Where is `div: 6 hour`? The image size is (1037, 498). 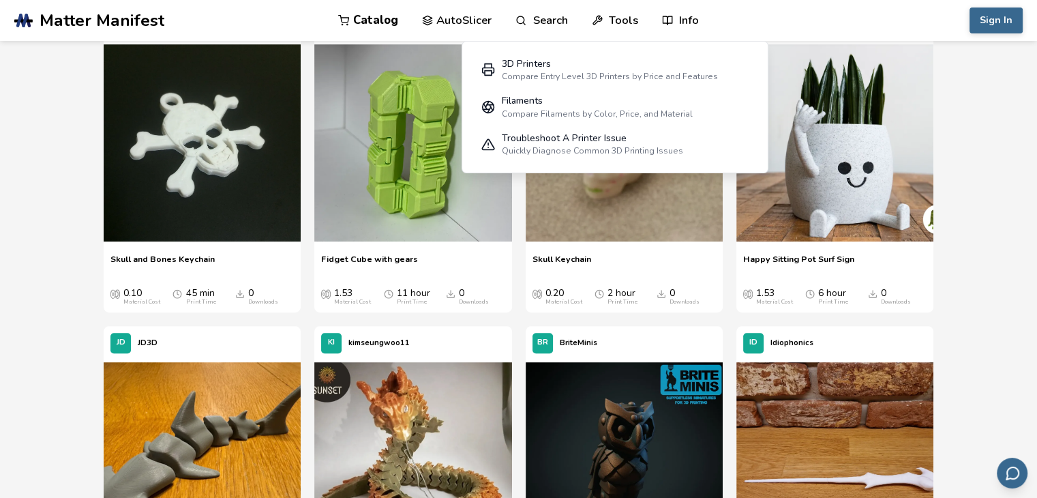
div: 6 hour is located at coordinates (833, 297).